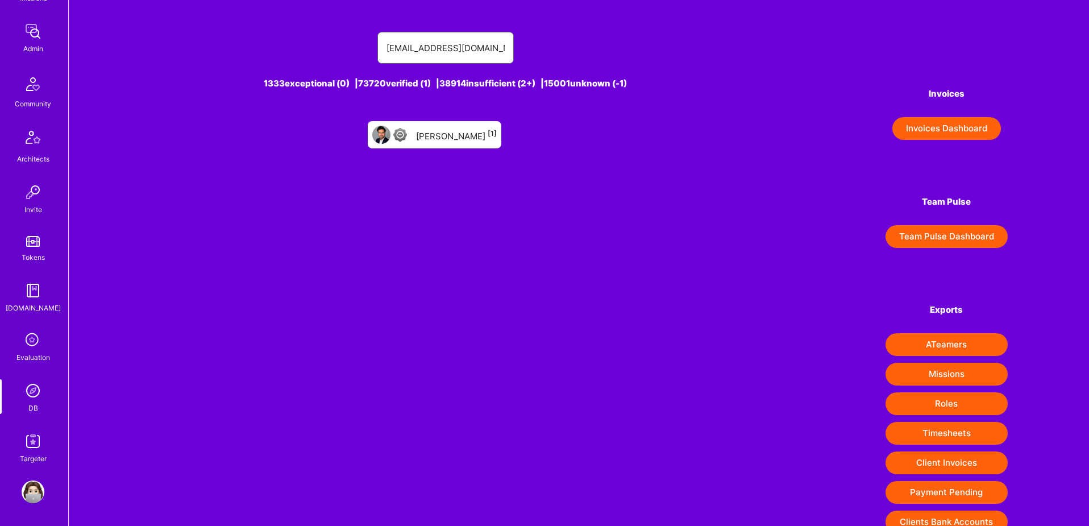 Image resolution: width=1089 pixels, height=526 pixels. What do you see at coordinates (33, 441) in the screenshot?
I see `img: Skill Targeter` at bounding box center [33, 441].